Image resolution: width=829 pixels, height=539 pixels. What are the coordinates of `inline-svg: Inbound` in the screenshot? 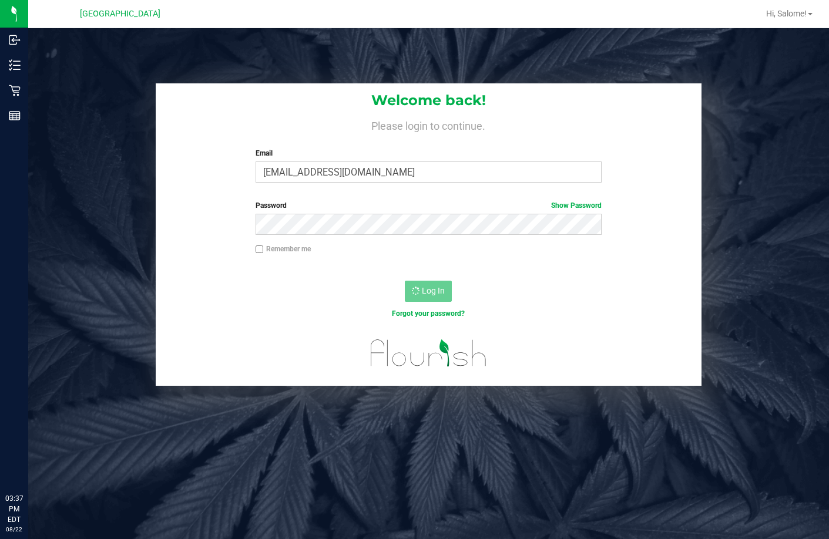 It's located at (15, 40).